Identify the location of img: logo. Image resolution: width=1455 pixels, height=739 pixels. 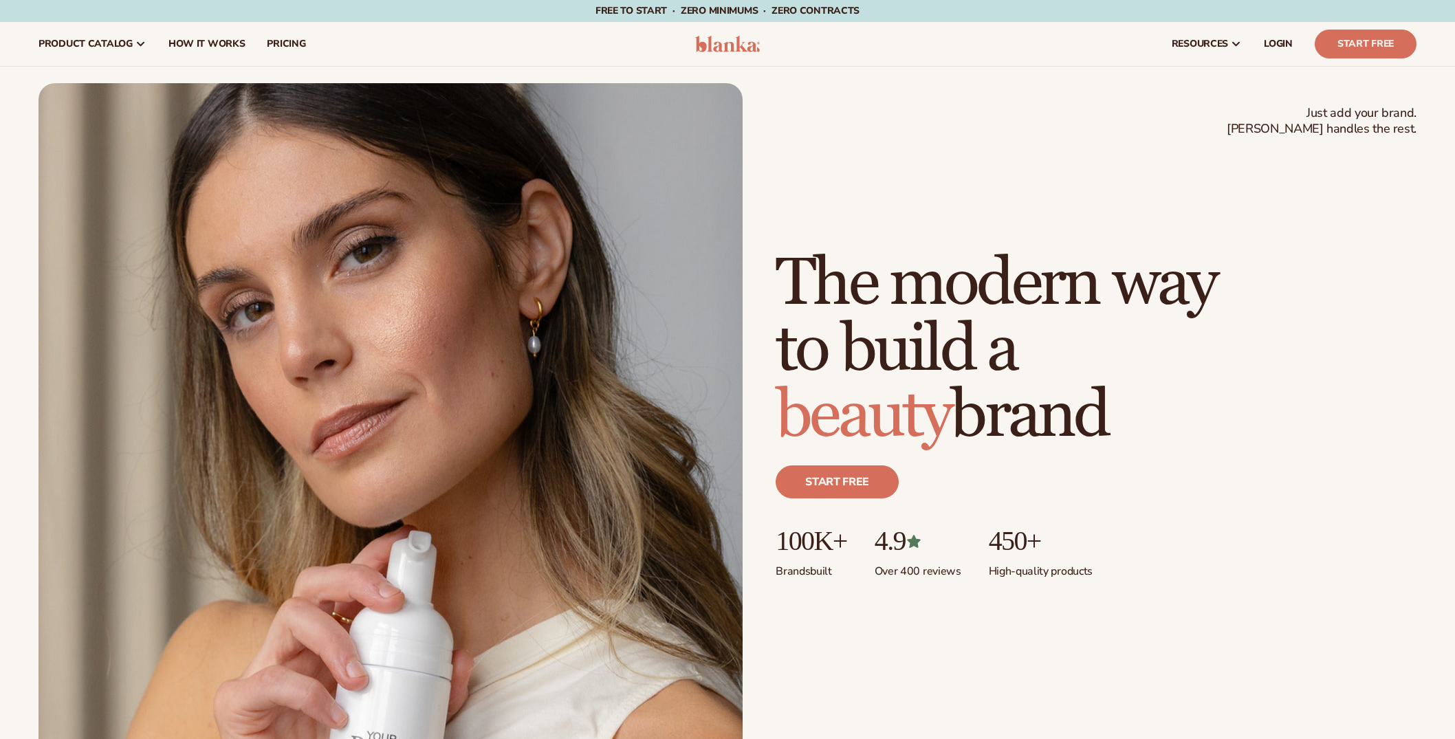
(727, 44).